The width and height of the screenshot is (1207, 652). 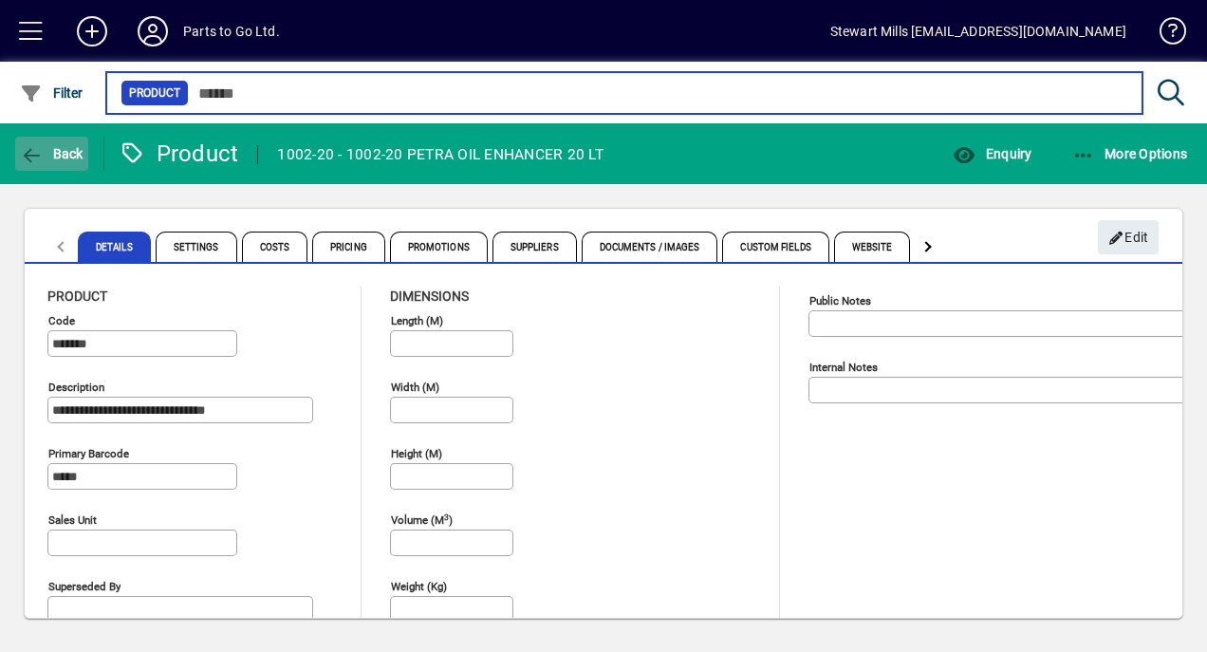 What do you see at coordinates (1130, 154) in the screenshot?
I see `span: More Options` at bounding box center [1130, 154].